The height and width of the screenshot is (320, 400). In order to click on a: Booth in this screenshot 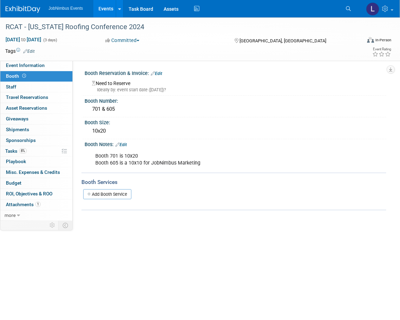, I will do `click(36, 76)`.